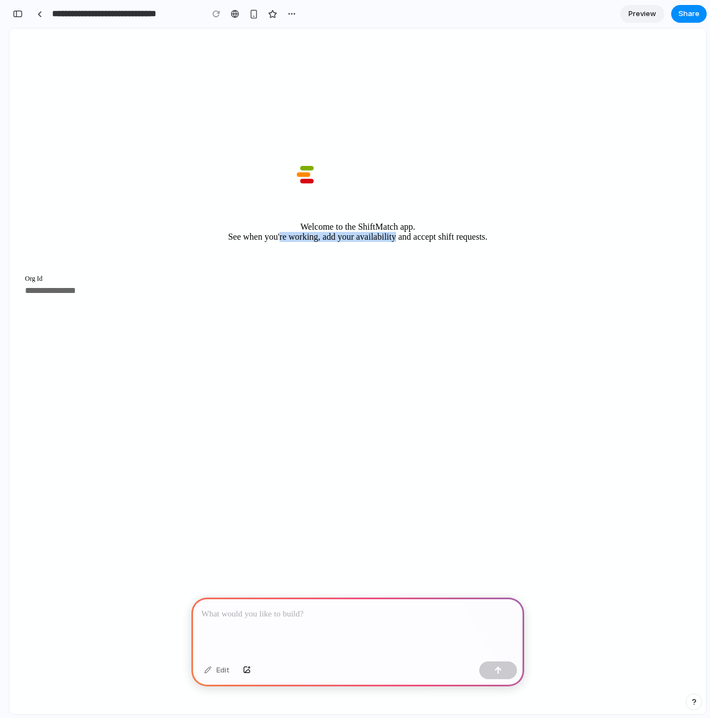 The width and height of the screenshot is (710, 718). What do you see at coordinates (689, 14) in the screenshot?
I see `span: Share` at bounding box center [689, 14].